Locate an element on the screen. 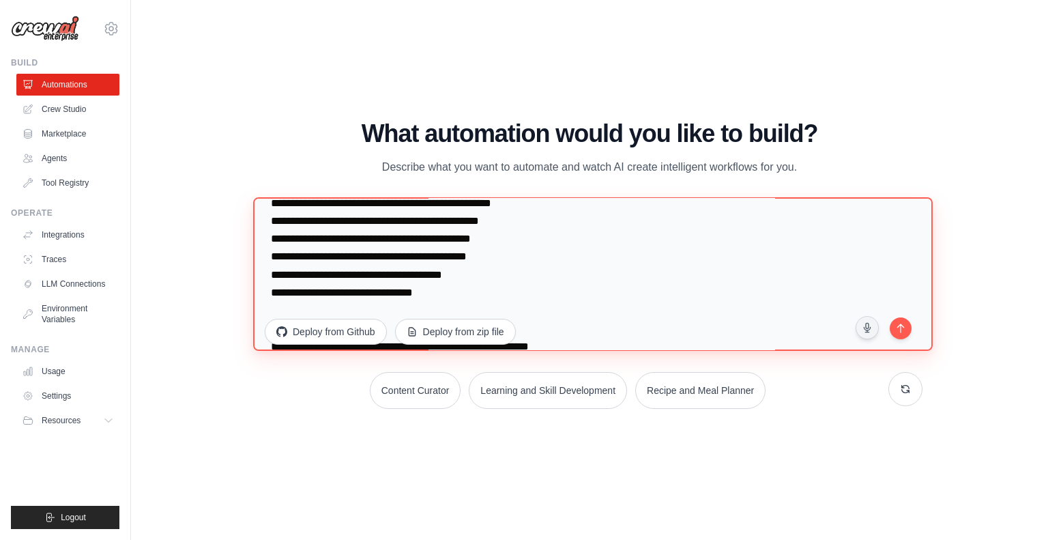 The width and height of the screenshot is (1048, 540). span: Resources is located at coordinates (61, 420).